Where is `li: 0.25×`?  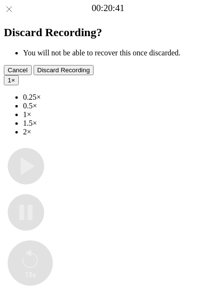
li: 0.25× is located at coordinates (118, 97).